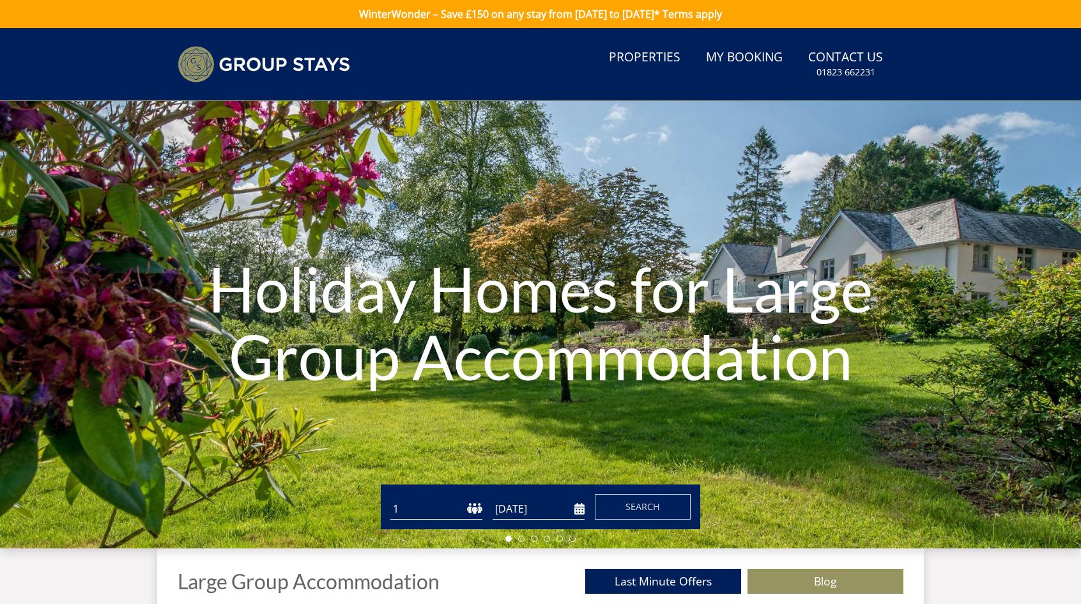 This screenshot has width=1081, height=604. Describe the element at coordinates (645, 58) in the screenshot. I see `a: Properties` at that location.